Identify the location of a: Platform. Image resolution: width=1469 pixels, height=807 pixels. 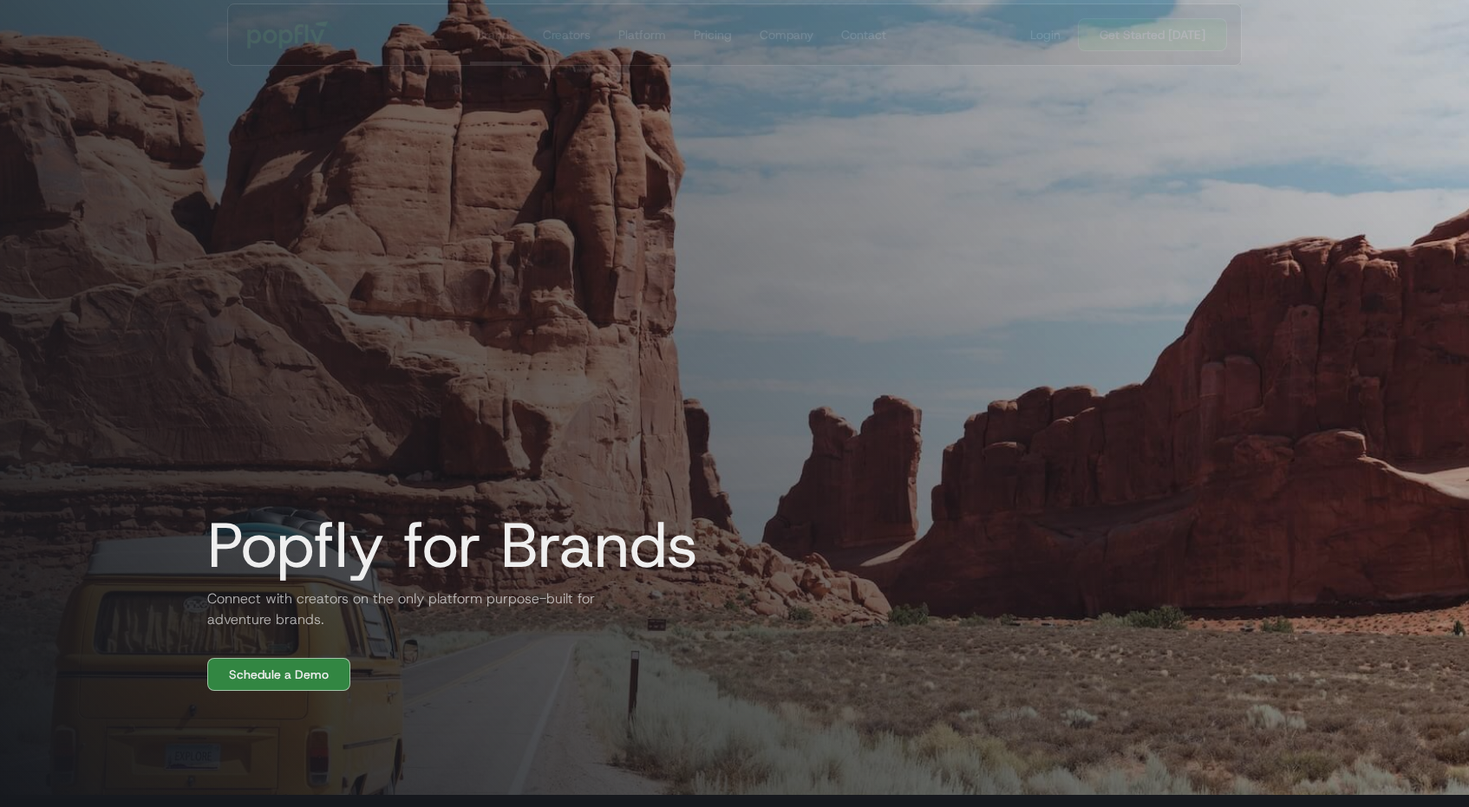
(642, 35).